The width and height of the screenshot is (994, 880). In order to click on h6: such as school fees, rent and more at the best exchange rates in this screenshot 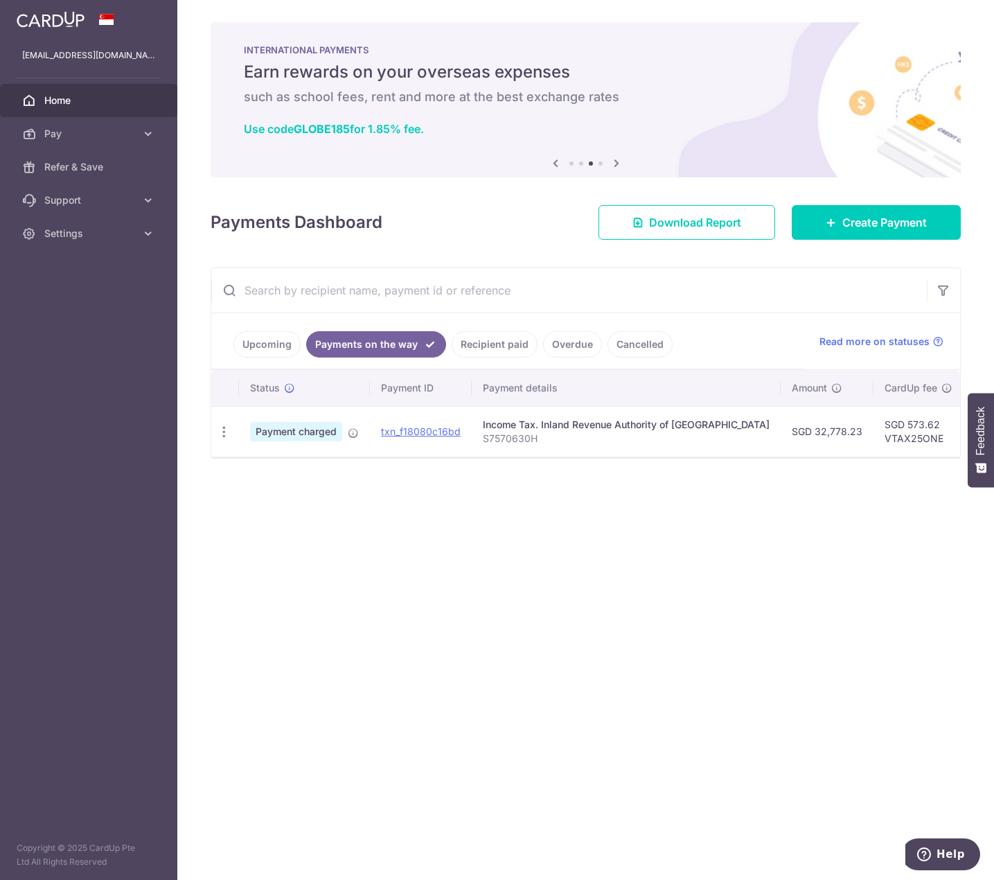, I will do `click(585, 97)`.